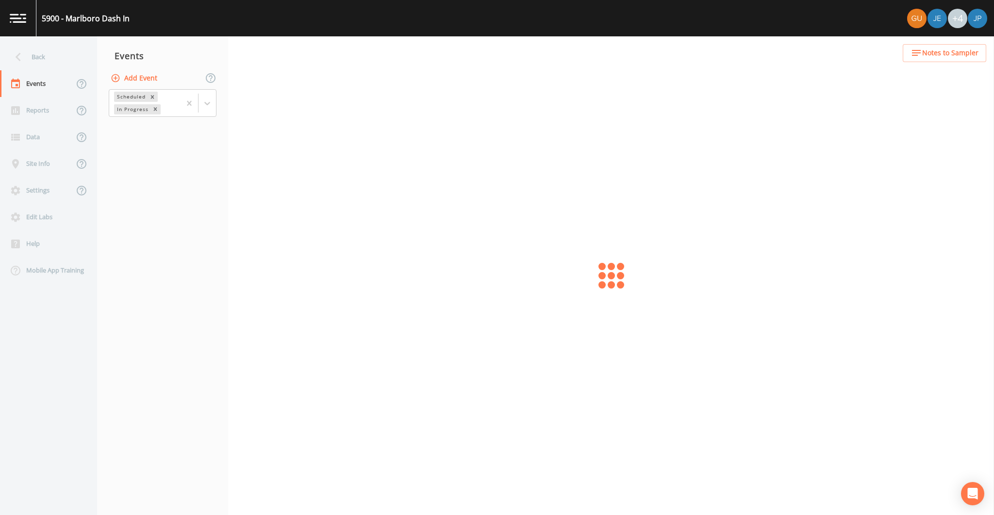 The height and width of the screenshot is (515, 994). Describe the element at coordinates (132, 109) in the screenshot. I see `div: In Progress` at that location.